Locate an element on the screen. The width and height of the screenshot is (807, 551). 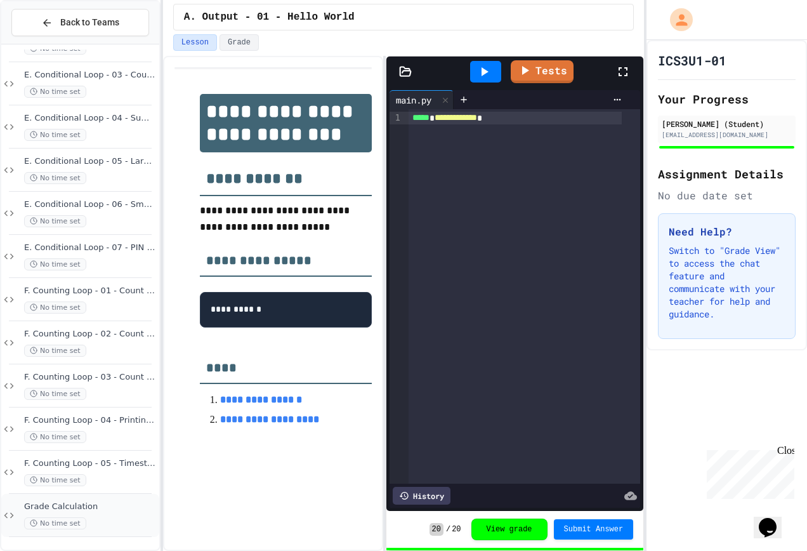
span: E. Conditional Loop - 06 - Smallest Positive is located at coordinates (90, 204).